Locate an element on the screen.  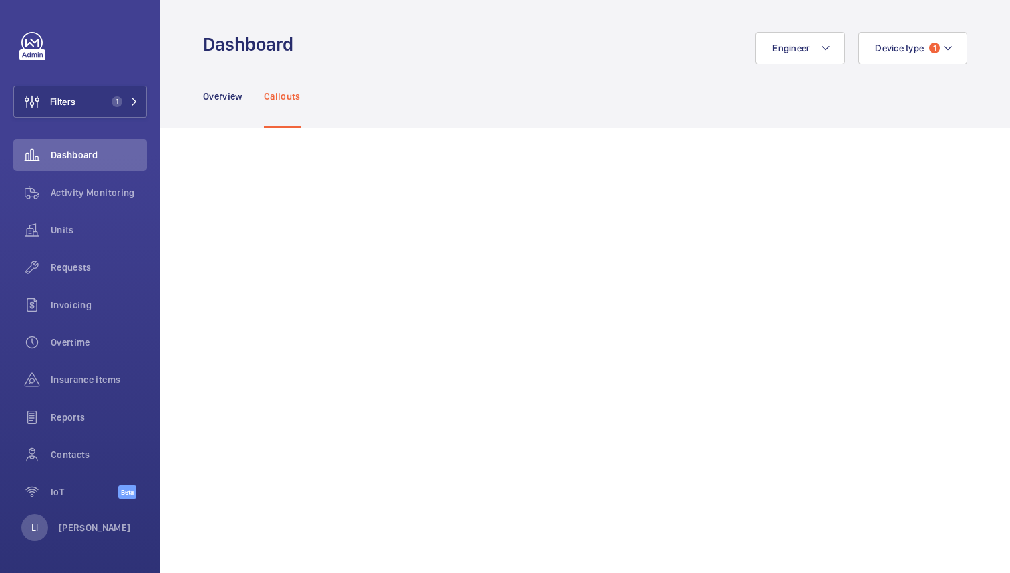
span: Activity Monitoring is located at coordinates (99, 192).